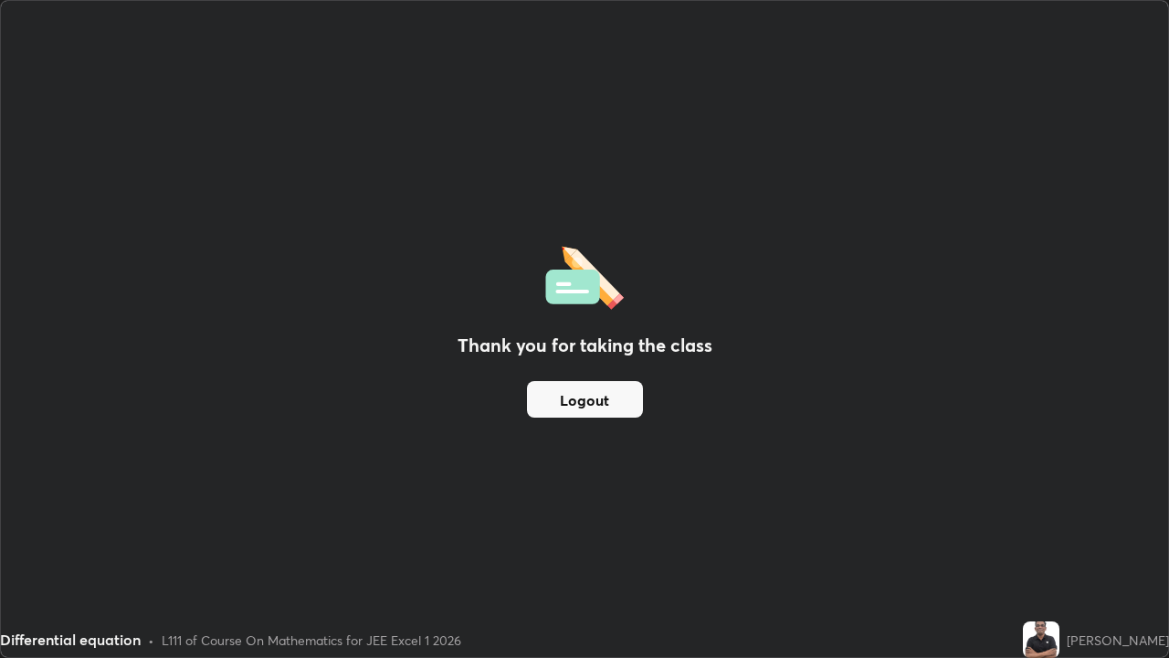 The image size is (1169, 658). Describe the element at coordinates (311, 639) in the screenshot. I see `div: L111 of Course On Mathematics for JEE Excel 1 2026` at that location.